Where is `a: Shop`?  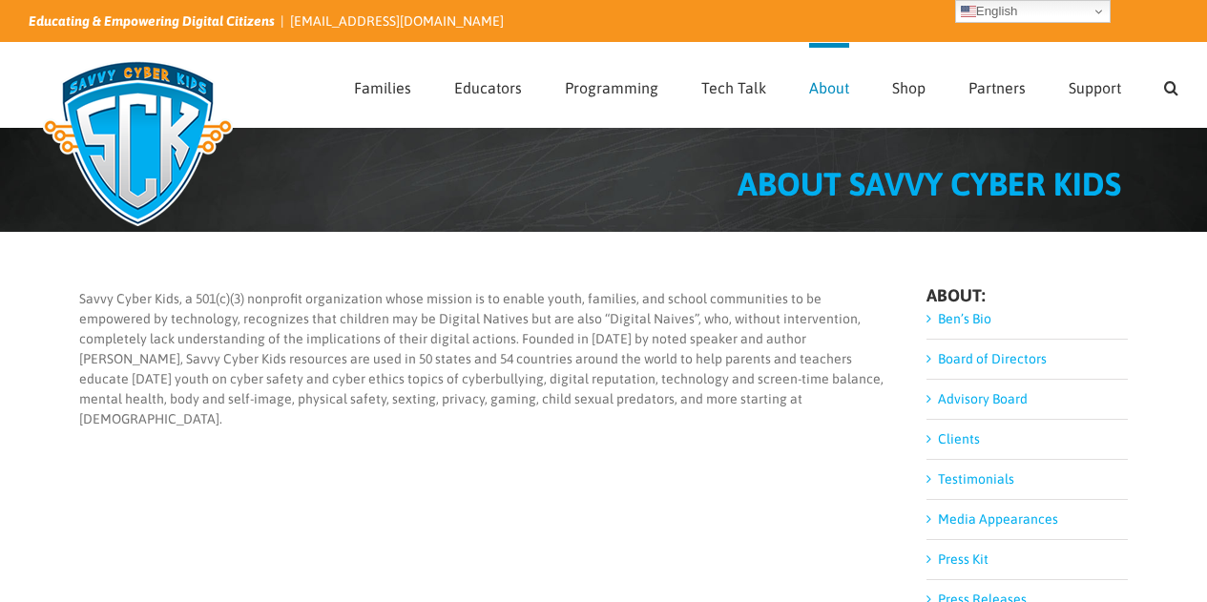 a: Shop is located at coordinates (908, 85).